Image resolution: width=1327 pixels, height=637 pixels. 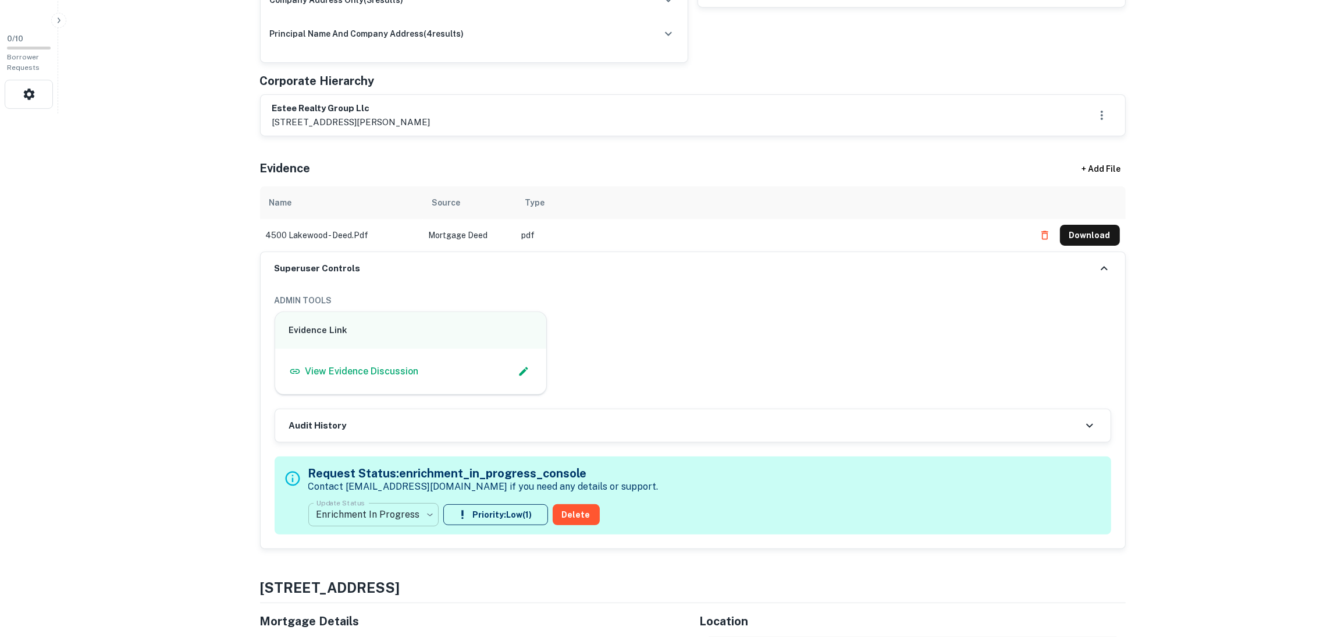 What do you see at coordinates (351, 108) in the screenshot?
I see `h6: estee realty group llc` at bounding box center [351, 108].